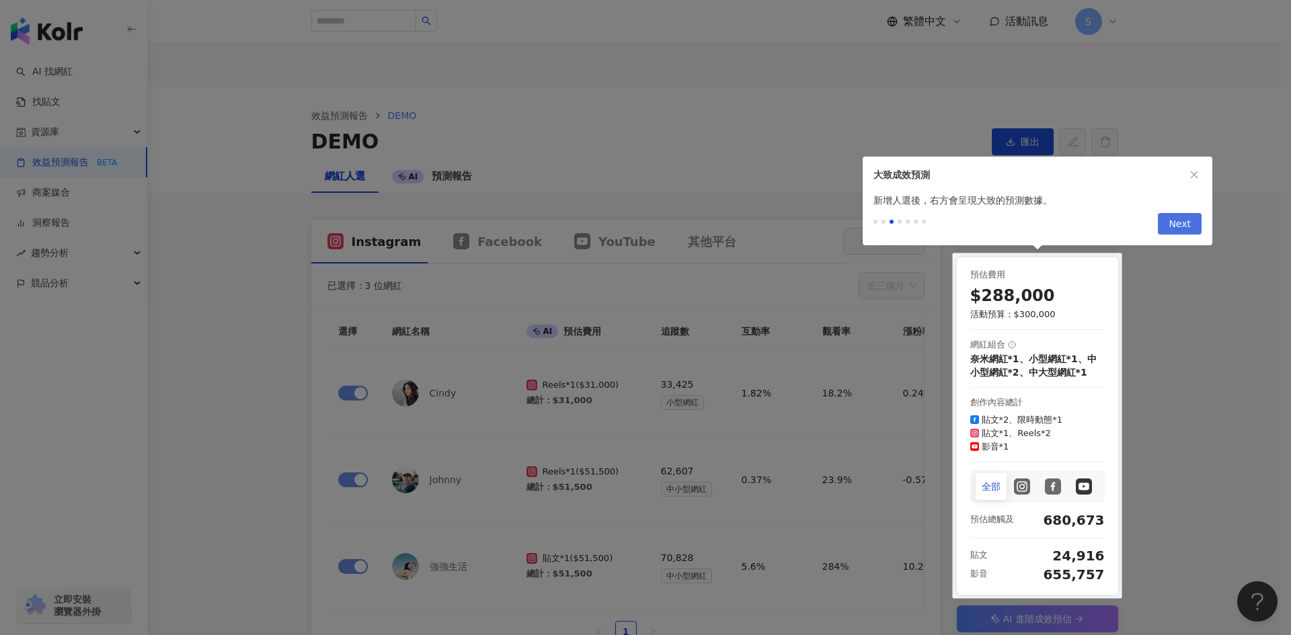 The image size is (1291, 635). I want to click on button: Next, so click(1179, 224).